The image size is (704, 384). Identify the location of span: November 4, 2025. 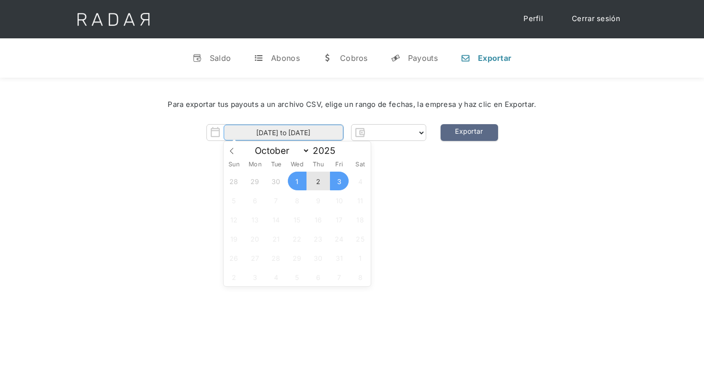
(276, 276).